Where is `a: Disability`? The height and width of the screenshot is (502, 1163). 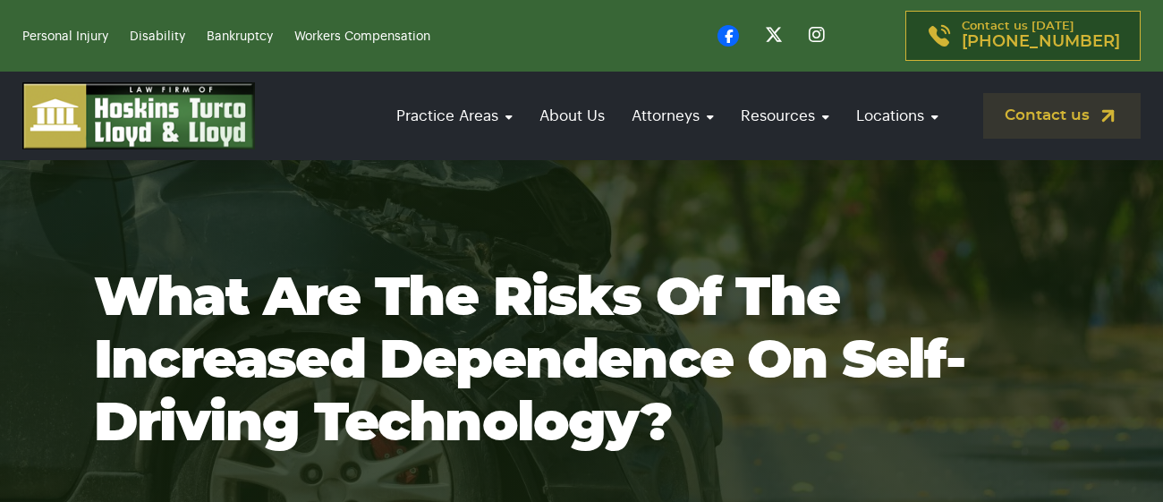 a: Disability is located at coordinates (157, 37).